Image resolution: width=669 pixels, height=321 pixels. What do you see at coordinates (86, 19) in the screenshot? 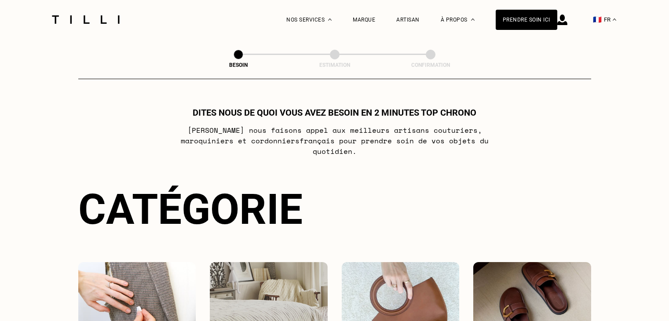
I see `img: Logo du service de couturière Tilli` at bounding box center [86, 19].